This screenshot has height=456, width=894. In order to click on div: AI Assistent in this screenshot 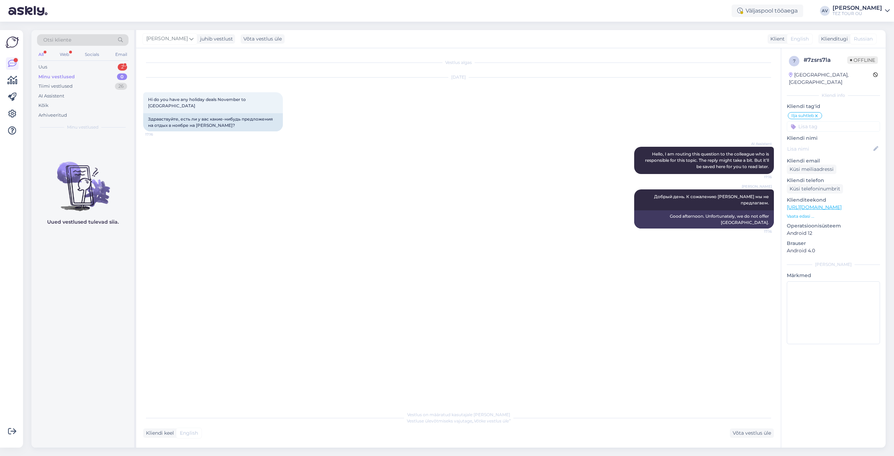, I will do `click(51, 96)`.